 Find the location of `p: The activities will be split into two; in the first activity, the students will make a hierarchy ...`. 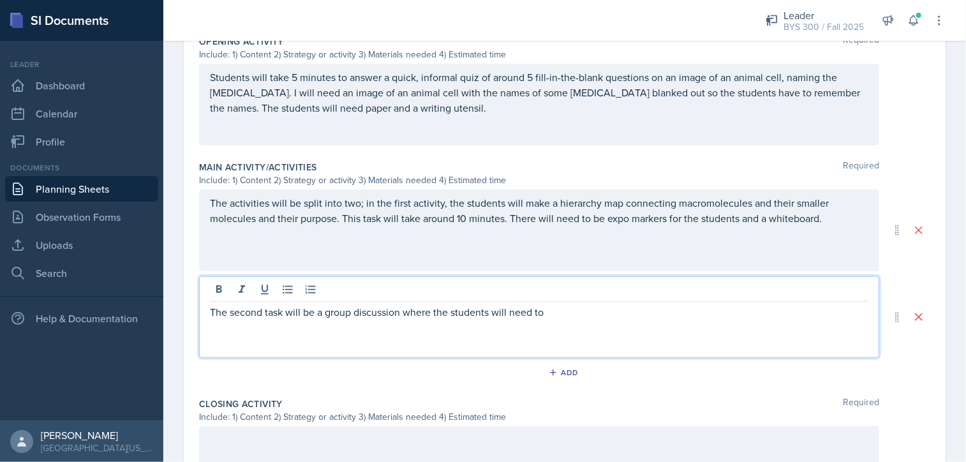

p: The activities will be split into two; in the first activity, the students will make a hierarchy ... is located at coordinates (539, 211).